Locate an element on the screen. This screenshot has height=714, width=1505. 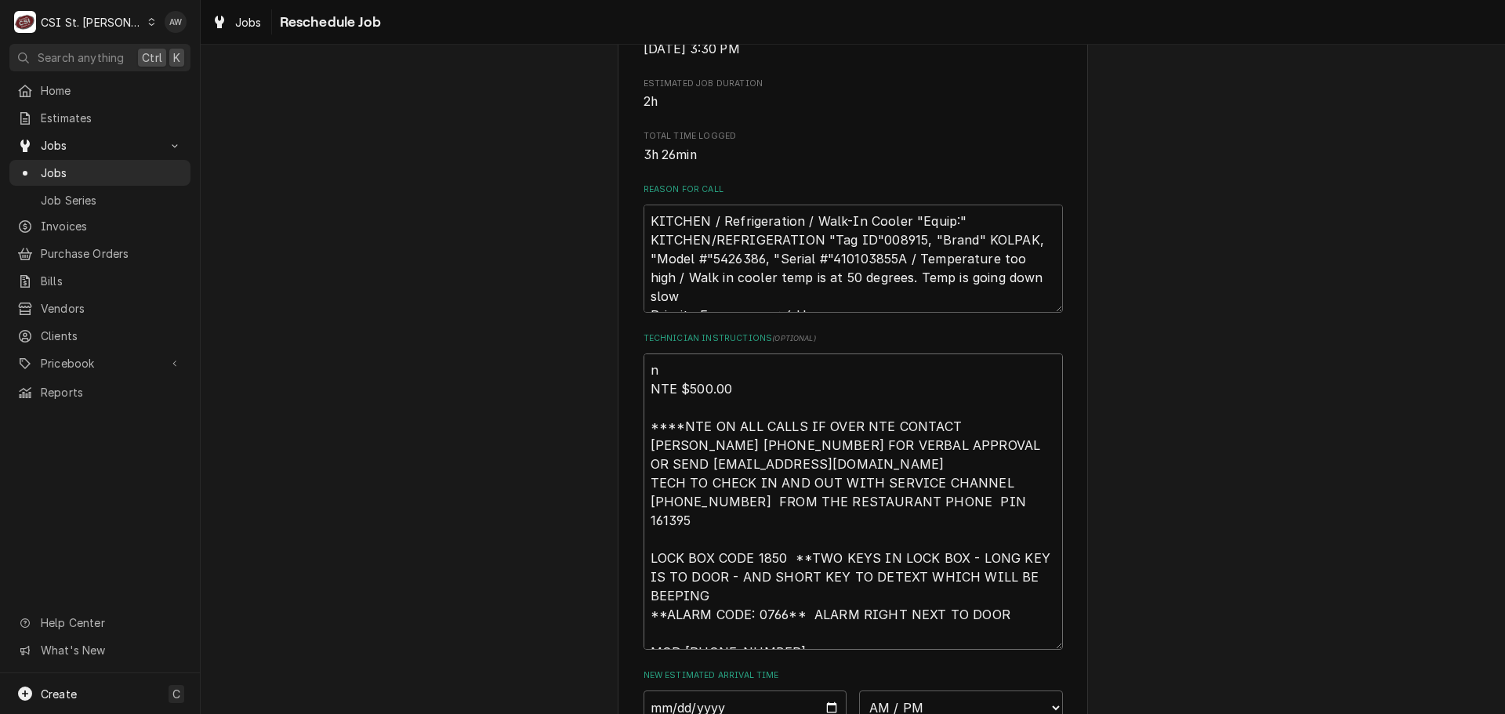
div: Alexandria Wilp's Avatar is located at coordinates (176, 22).